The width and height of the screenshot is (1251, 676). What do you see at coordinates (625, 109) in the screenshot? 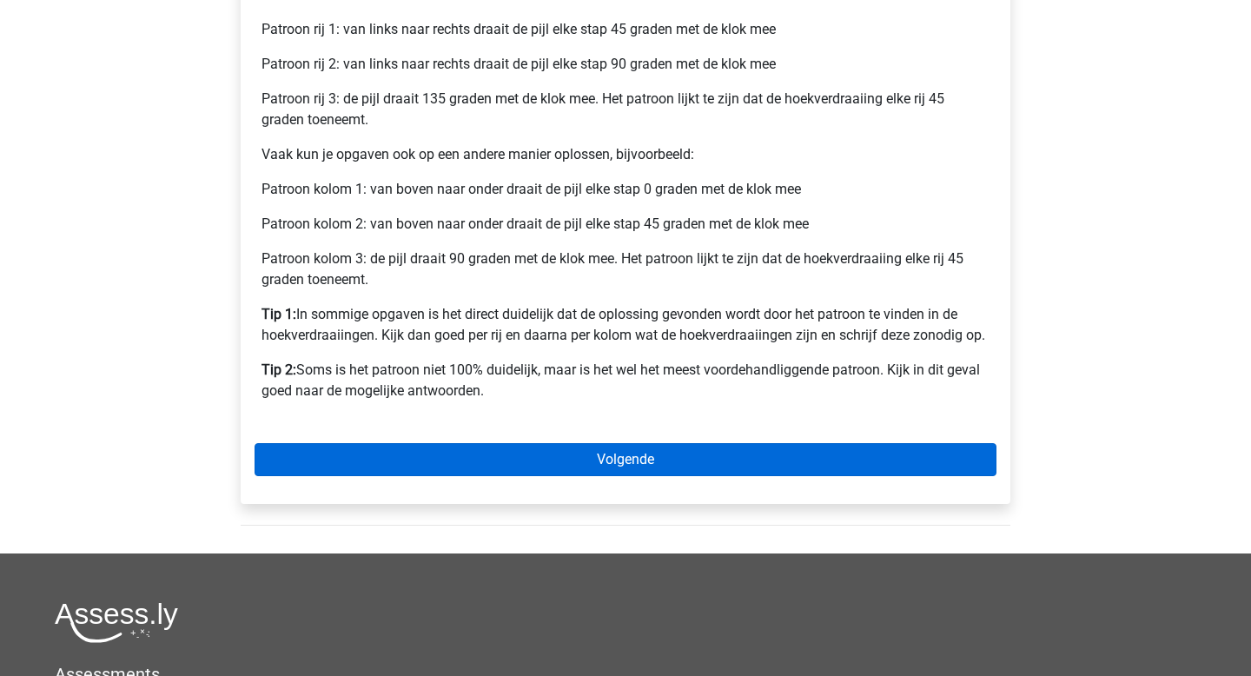
I see `p: Patroon rij 3: de pijl draait 135 graden met de klok mee. Het patroon lijkt te zijn dat de hoekve...` at bounding box center [625, 109].